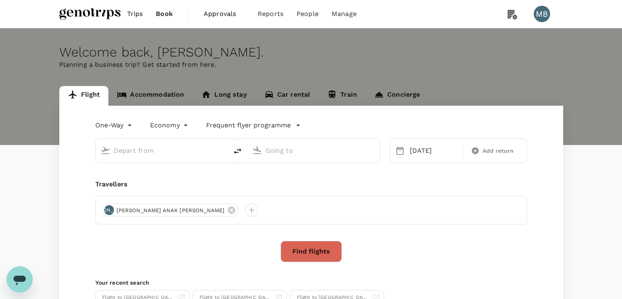  What do you see at coordinates (311, 251) in the screenshot?
I see `button: Find flights` at bounding box center [311, 251].